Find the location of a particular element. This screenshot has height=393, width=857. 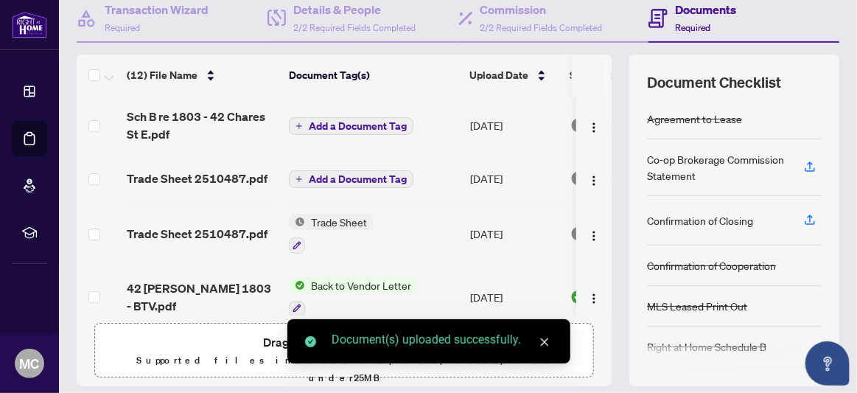

h4: Documents is located at coordinates (705, 10).